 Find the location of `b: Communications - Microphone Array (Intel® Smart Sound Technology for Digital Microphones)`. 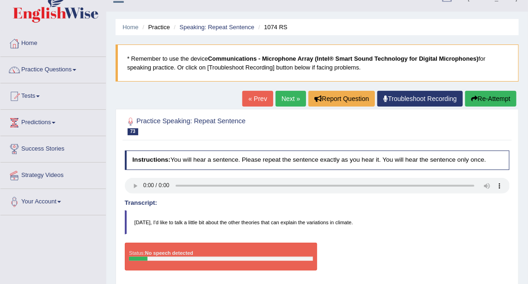

b: Communications - Microphone Array (Intel® Smart Sound Technology for Digital Microphones) is located at coordinates (343, 58).